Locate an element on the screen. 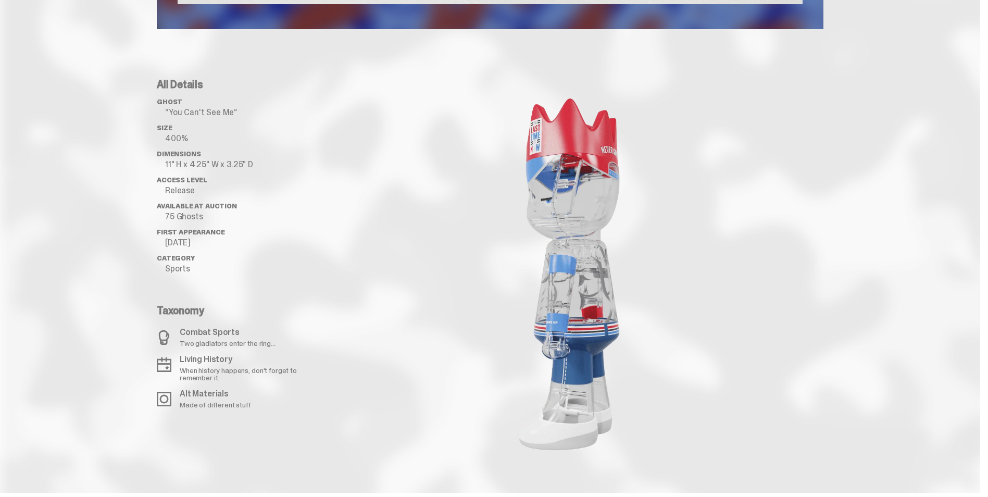 The width and height of the screenshot is (988, 497). p: Alt Materials is located at coordinates (215, 394).